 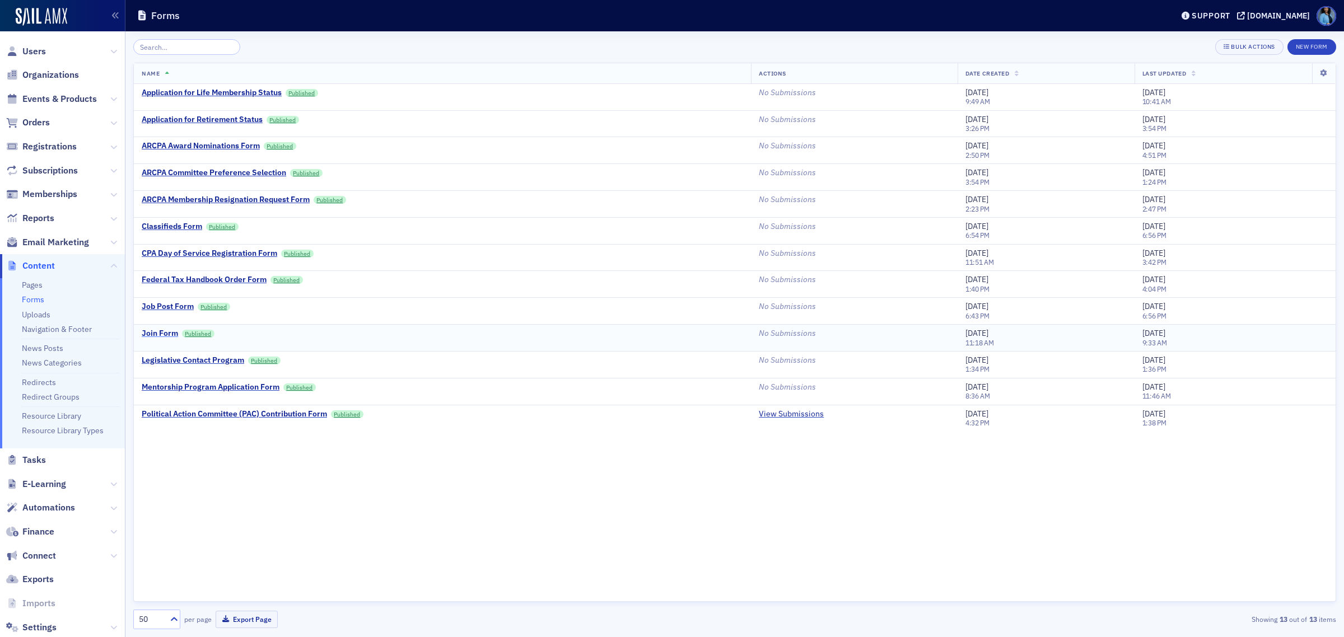 I want to click on button: New Form, so click(x=1312, y=47).